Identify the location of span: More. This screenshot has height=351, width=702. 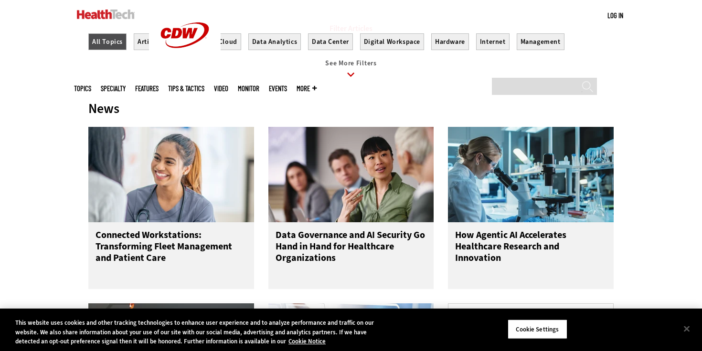
(306, 88).